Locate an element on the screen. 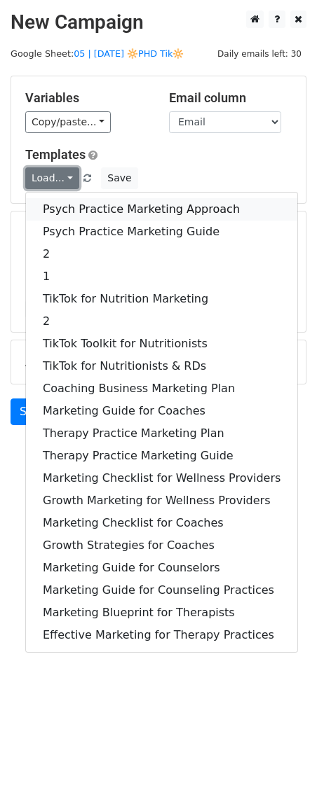 The height and width of the screenshot is (785, 317). button: Save is located at coordinates (119, 178).